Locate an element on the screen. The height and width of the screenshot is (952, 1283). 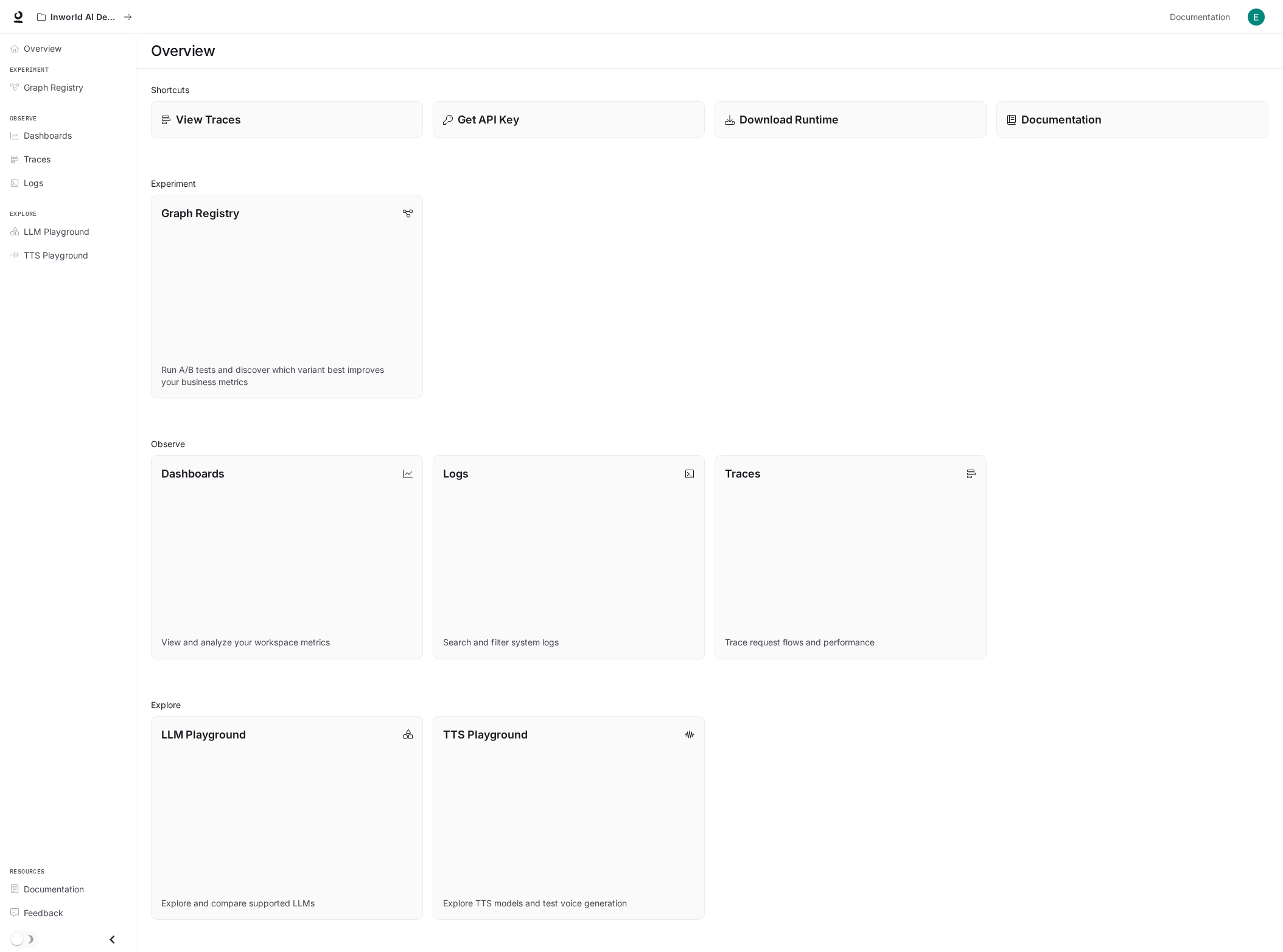
h2: Experiment is located at coordinates (710, 183).